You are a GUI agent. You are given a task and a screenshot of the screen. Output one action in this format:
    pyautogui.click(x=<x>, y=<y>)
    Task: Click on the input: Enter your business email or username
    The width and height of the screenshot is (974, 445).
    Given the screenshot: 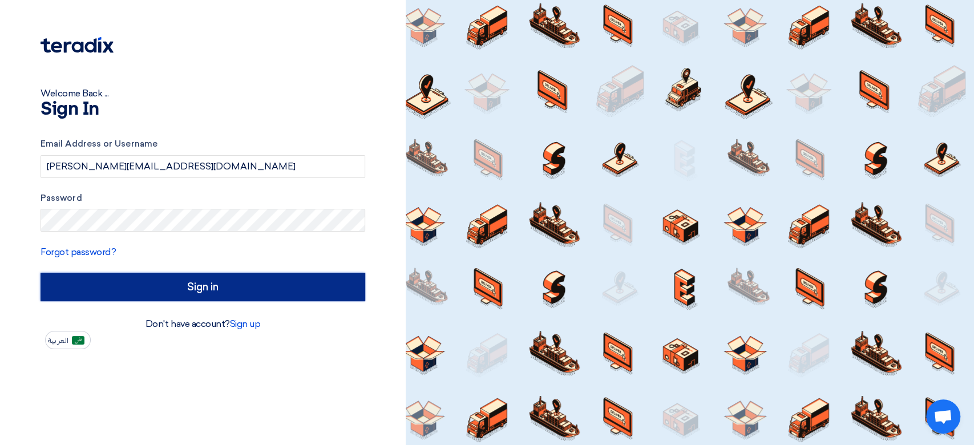 What is the action you would take?
    pyautogui.click(x=203, y=167)
    